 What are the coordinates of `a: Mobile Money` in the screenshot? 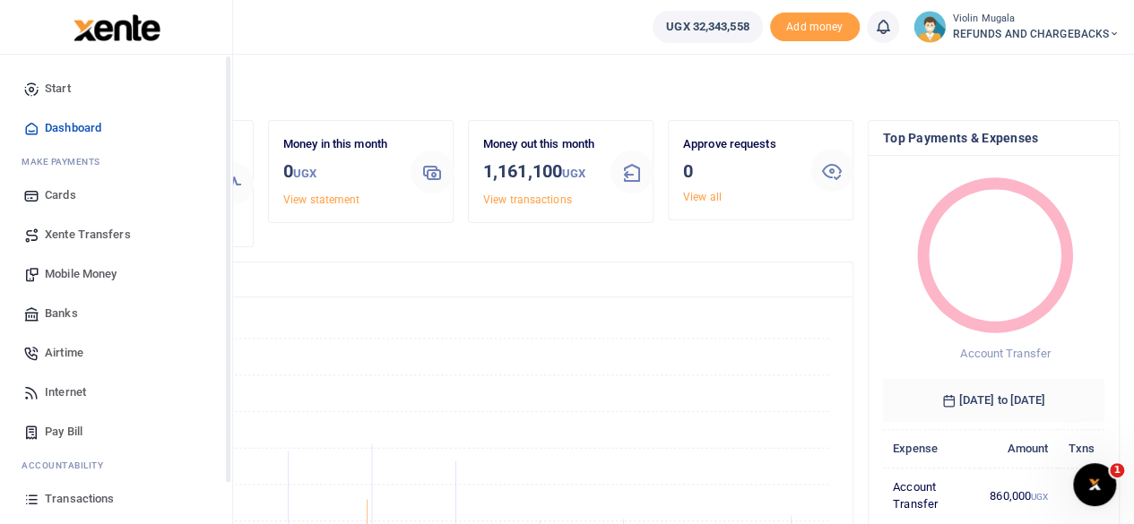 It's located at (116, 274).